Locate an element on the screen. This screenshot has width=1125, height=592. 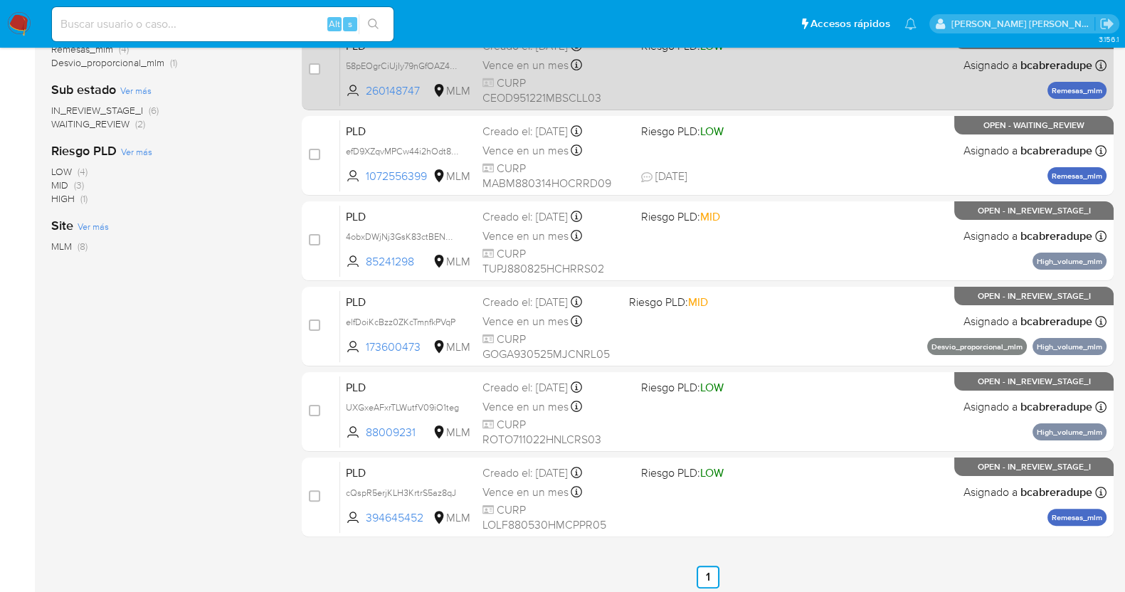
span: Accesos rápidos is located at coordinates (851, 23).